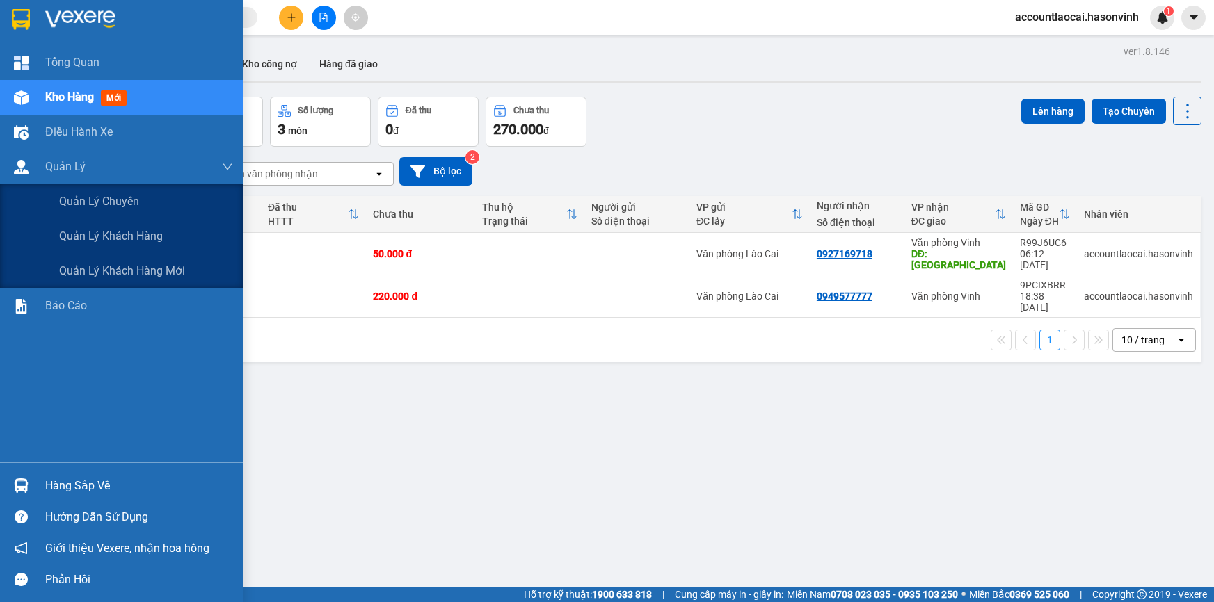  I want to click on div: ĐC lấy, so click(743, 221).